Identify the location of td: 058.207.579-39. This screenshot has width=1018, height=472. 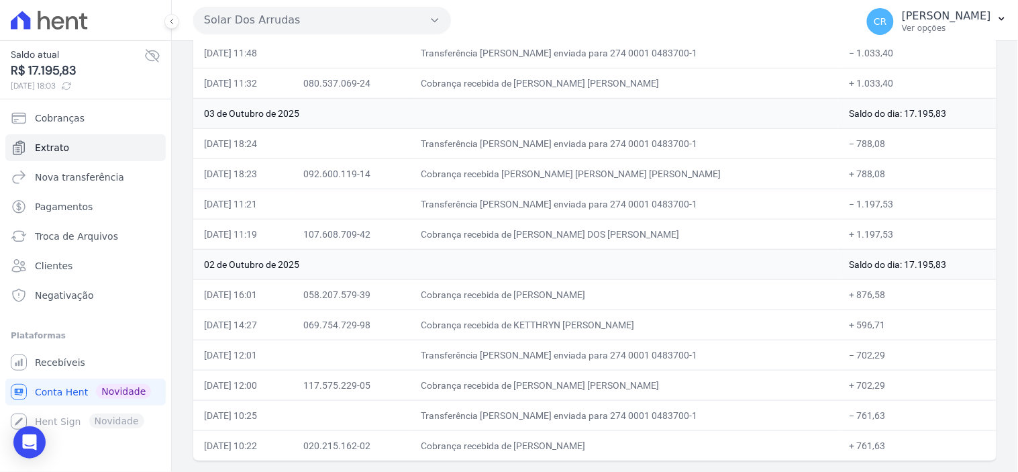
(351, 294).